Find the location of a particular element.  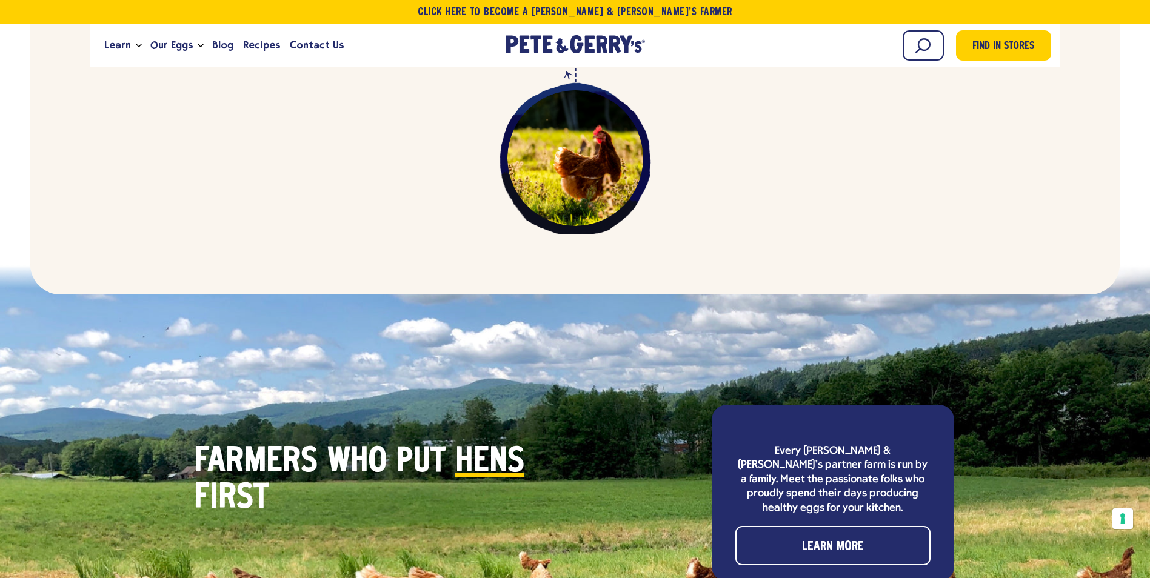

span: Recipes is located at coordinates (261, 45).